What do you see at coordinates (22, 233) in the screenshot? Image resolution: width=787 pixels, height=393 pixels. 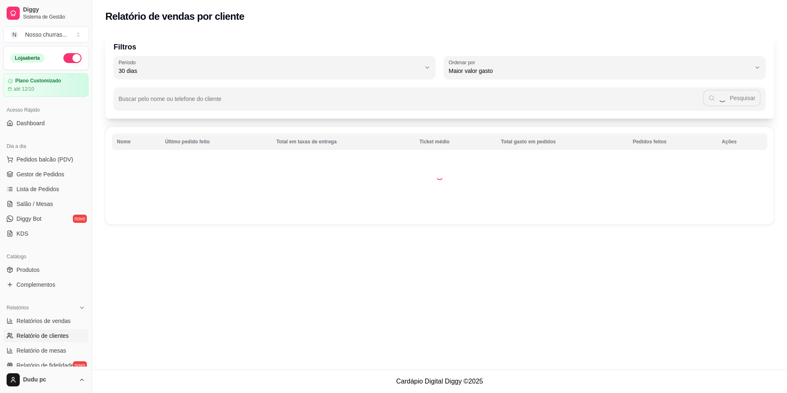 I see `span: KDS` at bounding box center [22, 233].